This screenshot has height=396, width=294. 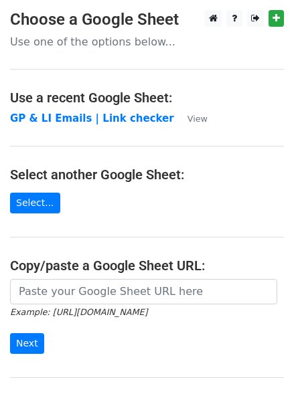 I want to click on p: Use one of the options below..., so click(x=146, y=41).